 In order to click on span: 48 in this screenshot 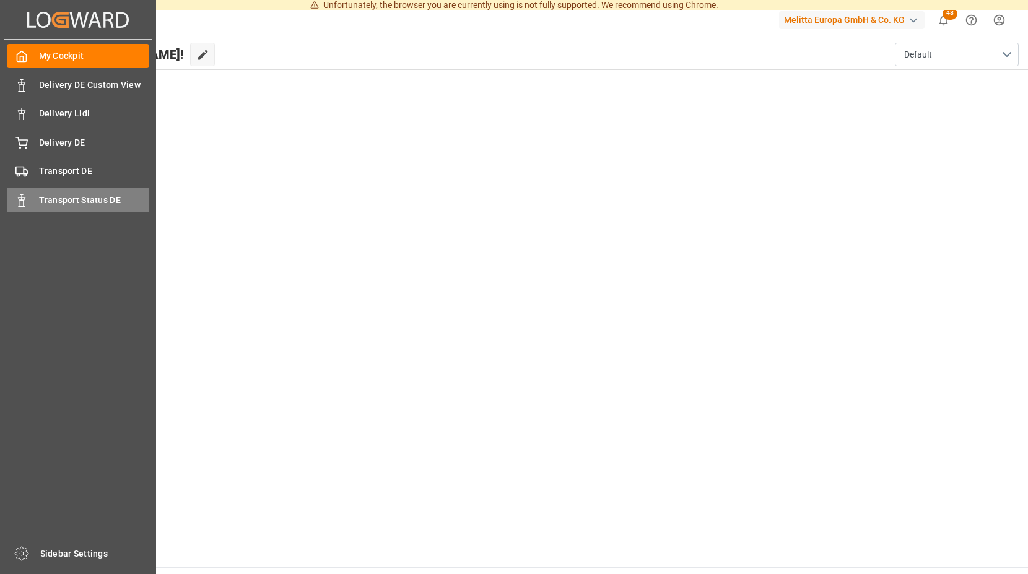, I will do `click(950, 14)`.